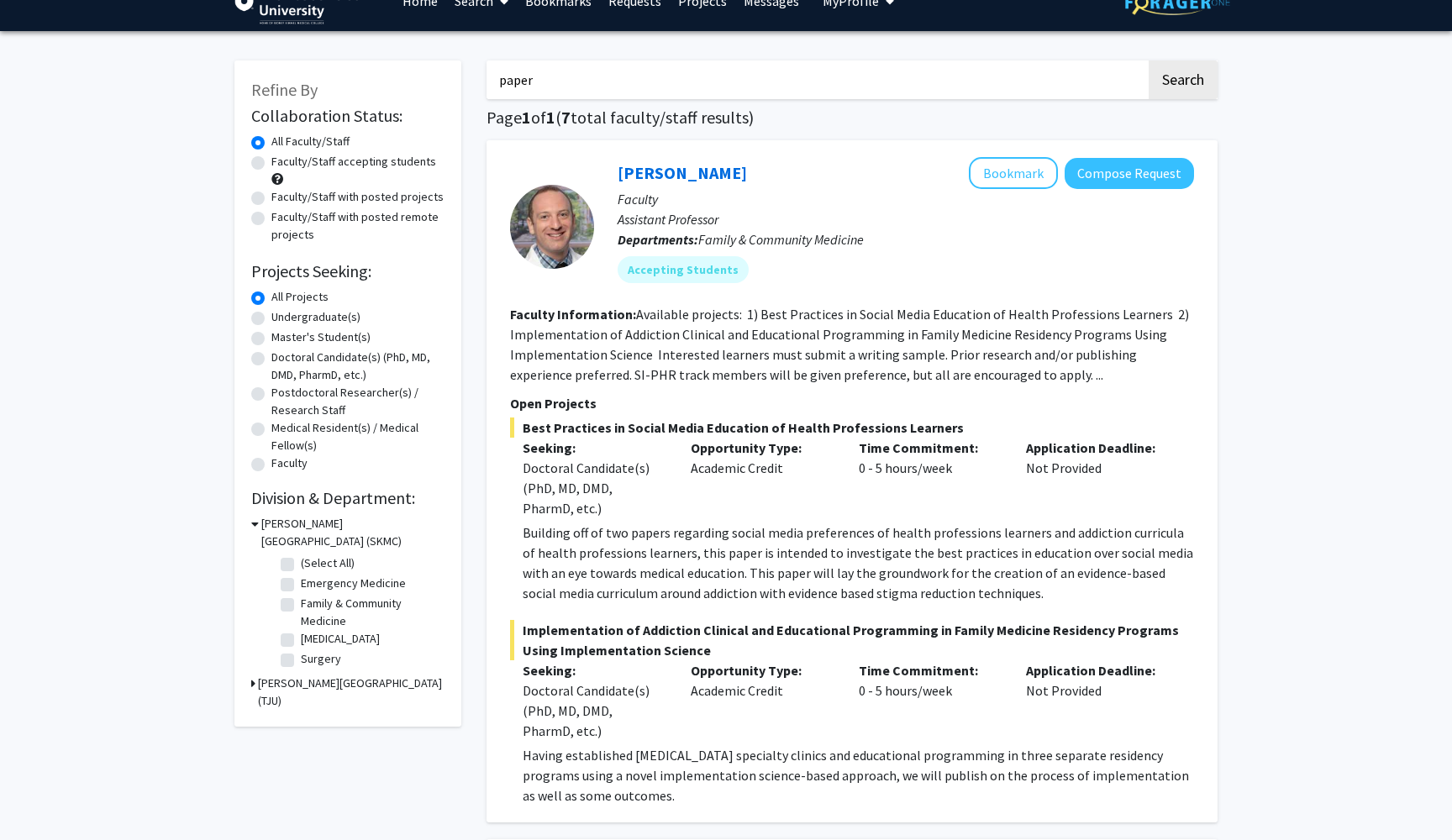 Image resolution: width=1452 pixels, height=840 pixels. I want to click on label: Family & Community Medicine, so click(371, 612).